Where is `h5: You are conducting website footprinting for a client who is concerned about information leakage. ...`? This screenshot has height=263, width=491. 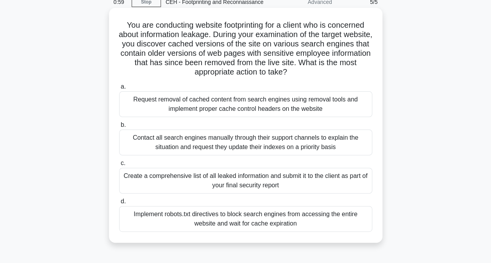 h5: You are conducting website footprinting for a client who is concerned about information leakage. ... is located at coordinates (246, 49).